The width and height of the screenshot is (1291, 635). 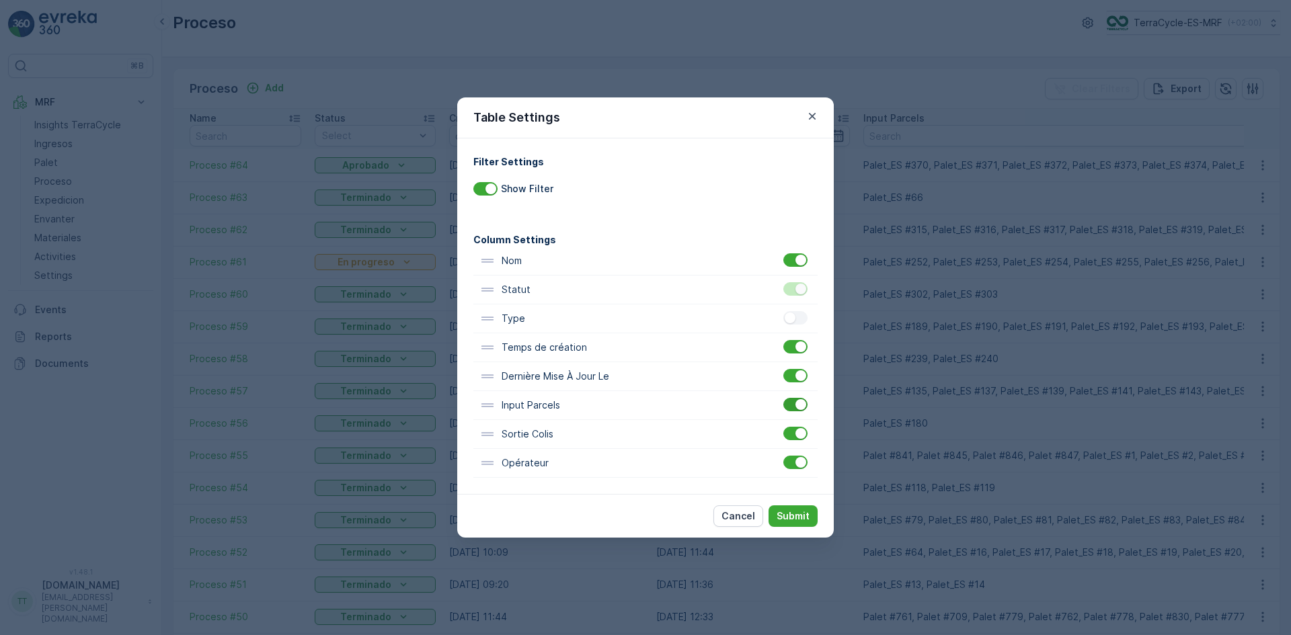 What do you see at coordinates (530, 405) in the screenshot?
I see `p: Input Parcels` at bounding box center [530, 405].